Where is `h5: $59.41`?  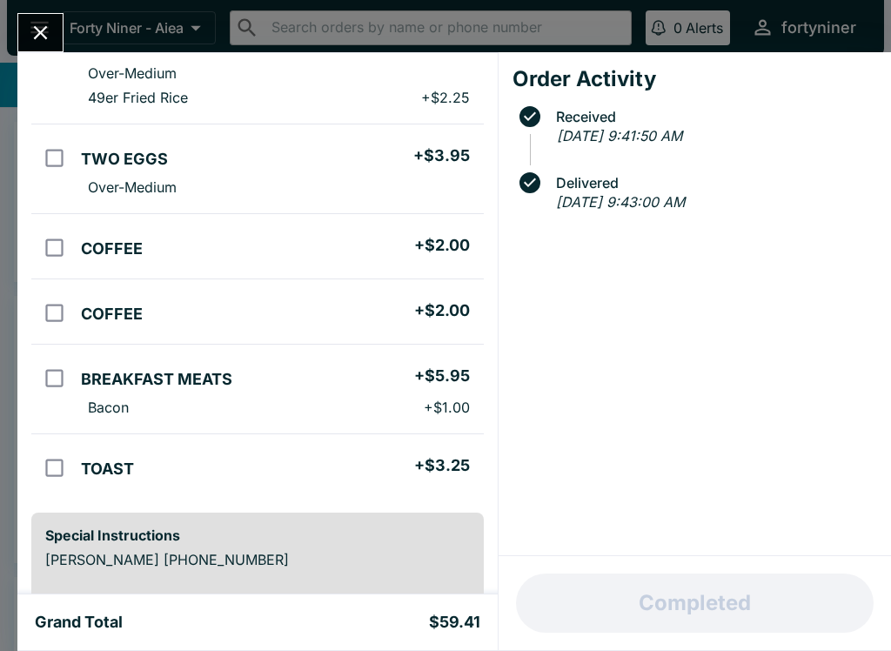 h5: $59.41 is located at coordinates (454, 622).